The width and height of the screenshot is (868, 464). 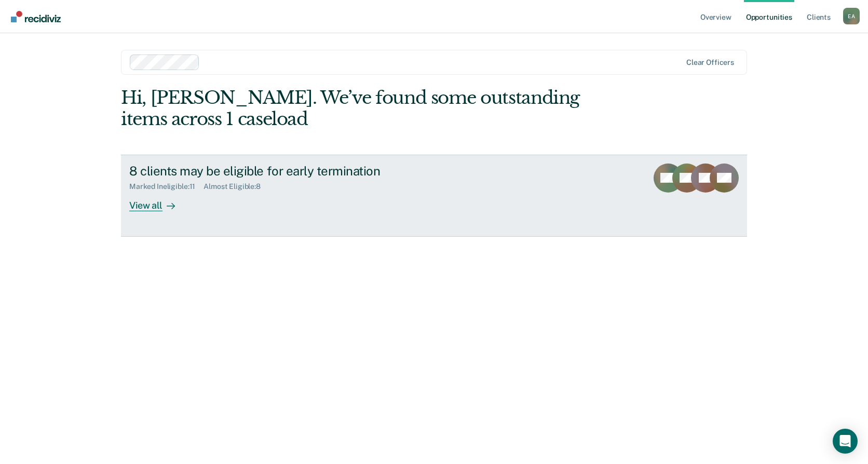 What do you see at coordinates (158, 201) in the screenshot?
I see `div: View all` at bounding box center [158, 201].